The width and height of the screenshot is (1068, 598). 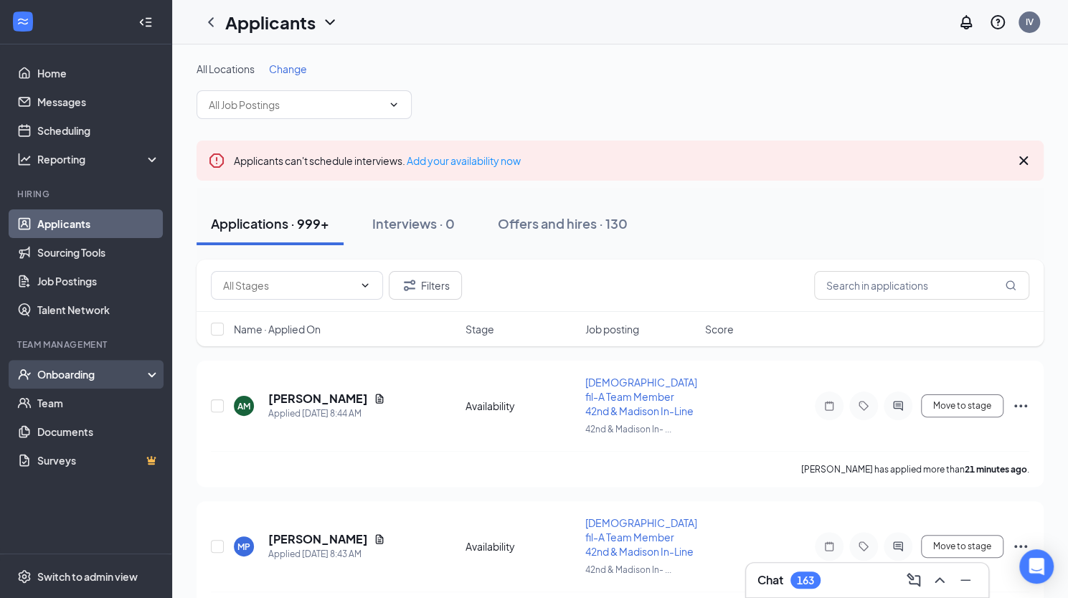 I want to click on svg: Filter, so click(x=409, y=285).